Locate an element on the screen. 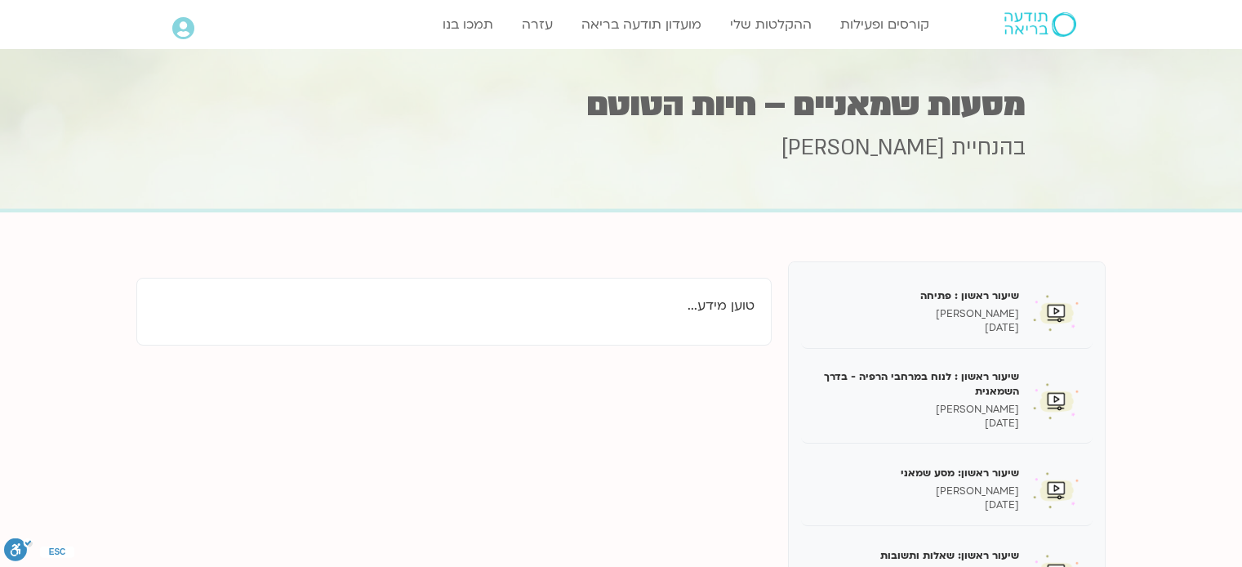 The height and width of the screenshot is (567, 1242). h5: שיעור ראשון : פתיחה is located at coordinates (917, 296).